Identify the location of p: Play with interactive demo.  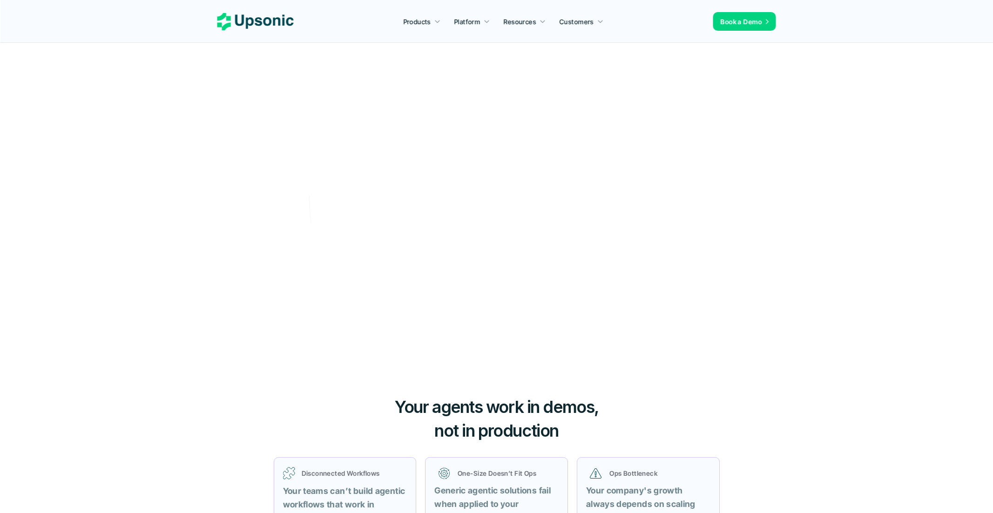
(451, 236).